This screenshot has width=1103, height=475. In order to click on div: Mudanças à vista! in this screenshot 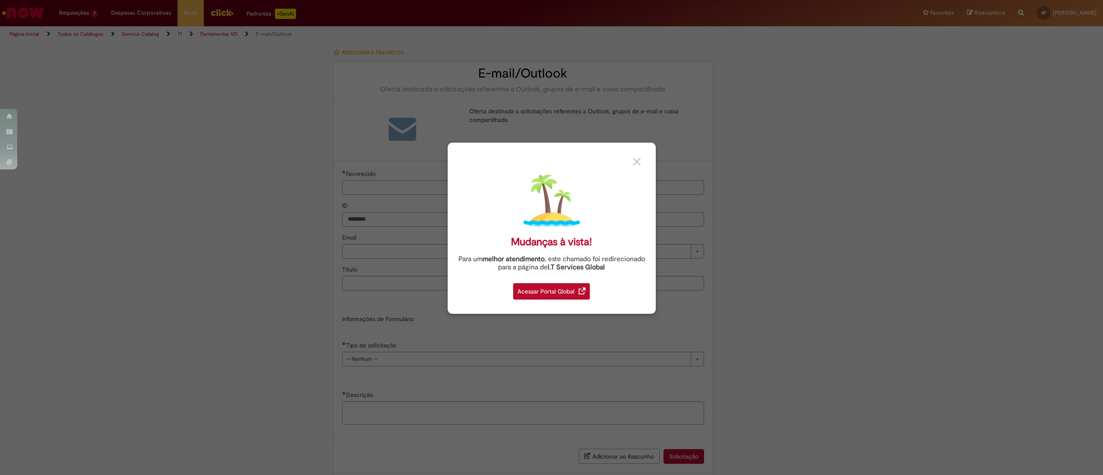, I will do `click(551, 242)`.